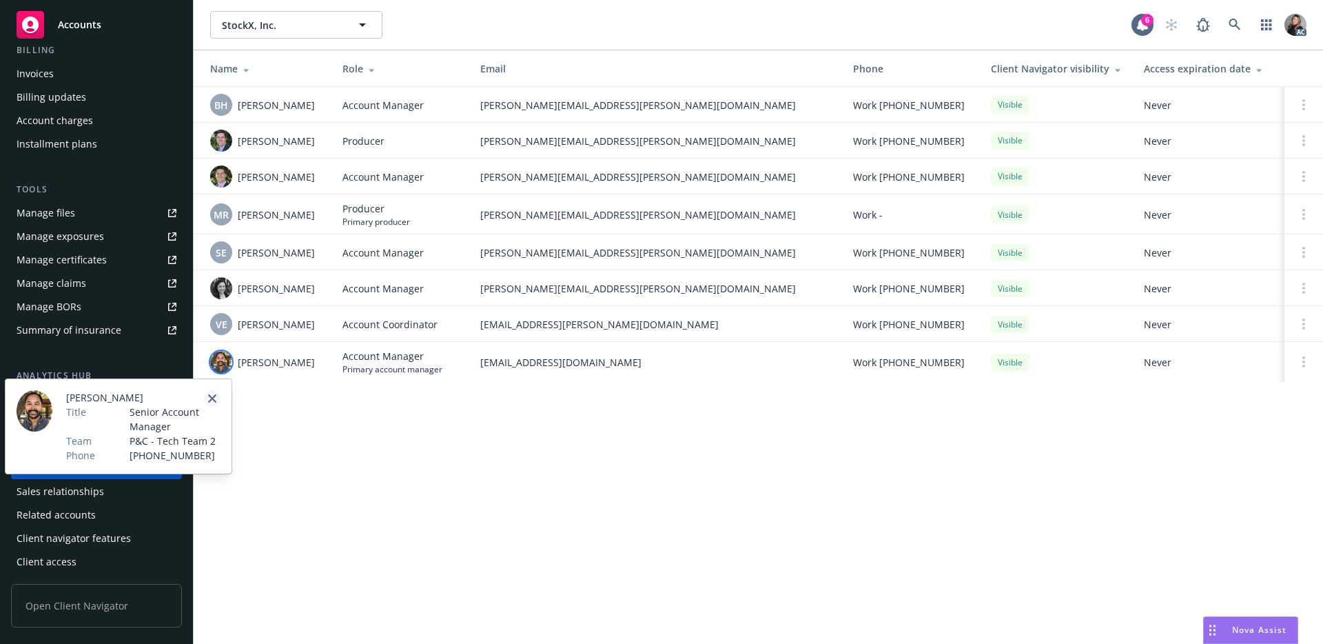 Image resolution: width=1323 pixels, height=644 pixels. I want to click on a: Billing updates, so click(96, 97).